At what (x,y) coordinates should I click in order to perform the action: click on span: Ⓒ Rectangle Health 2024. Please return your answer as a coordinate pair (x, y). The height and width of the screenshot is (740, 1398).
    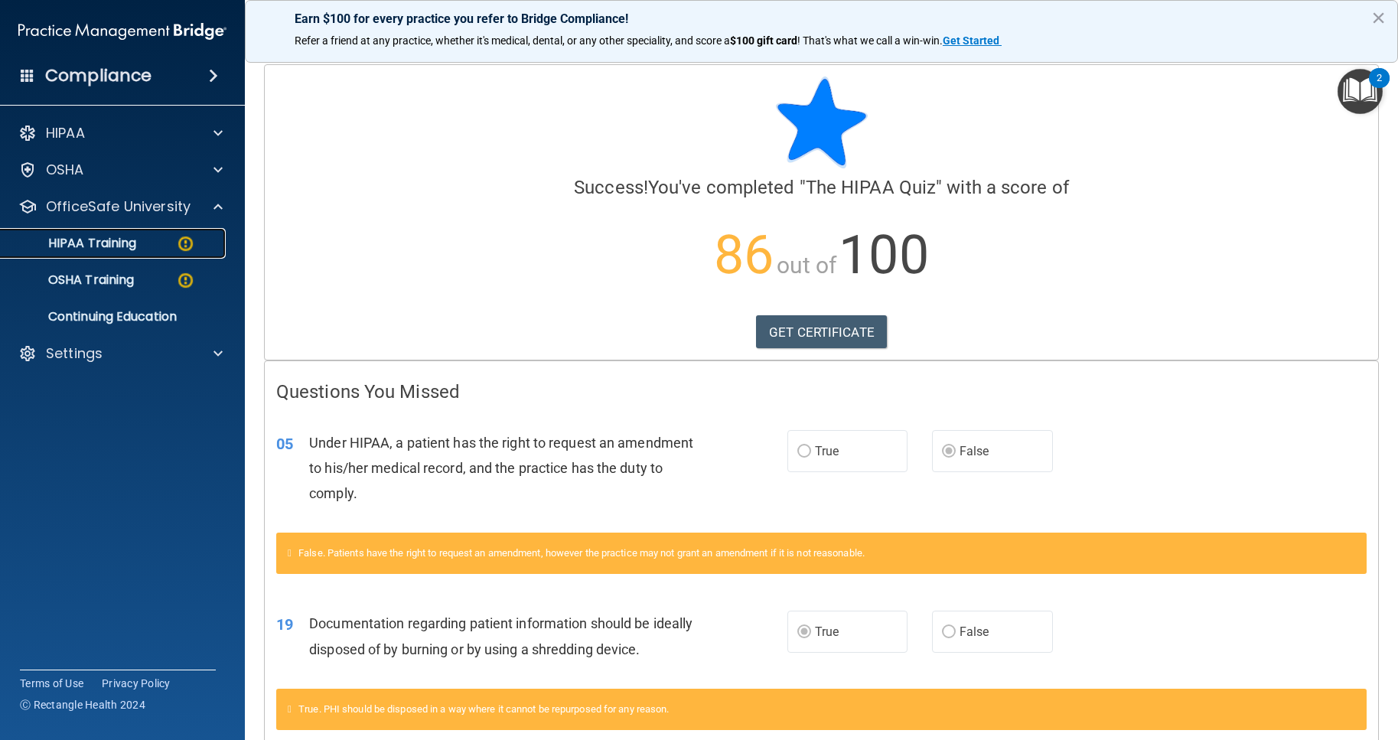
    Looking at the image, I should click on (83, 705).